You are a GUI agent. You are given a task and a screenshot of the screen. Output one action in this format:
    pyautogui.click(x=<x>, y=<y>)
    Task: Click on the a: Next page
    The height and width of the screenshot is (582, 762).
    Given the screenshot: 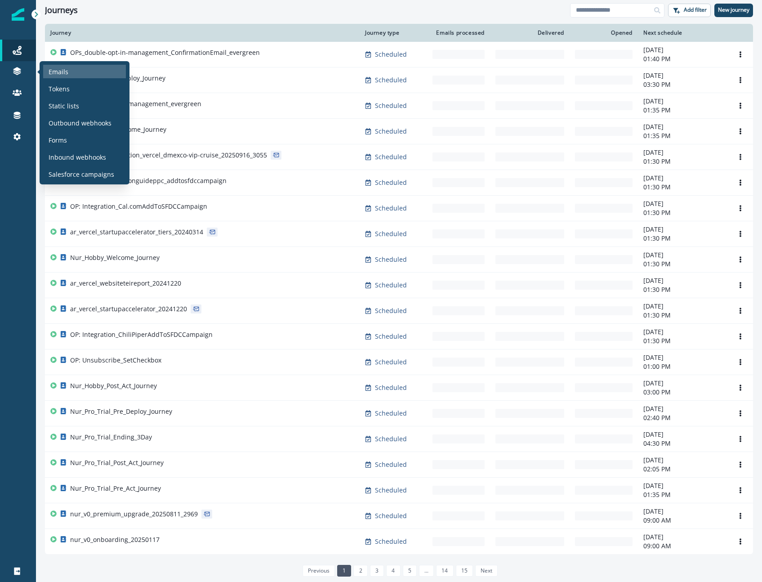 What is the action you would take?
    pyautogui.click(x=486, y=570)
    